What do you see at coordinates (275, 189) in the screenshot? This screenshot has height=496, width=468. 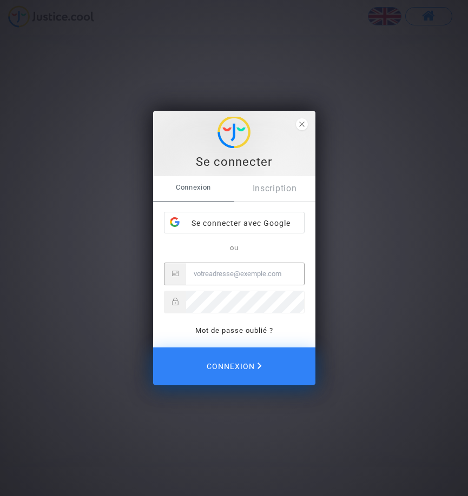 I see `a: Inscription` at bounding box center [275, 189].